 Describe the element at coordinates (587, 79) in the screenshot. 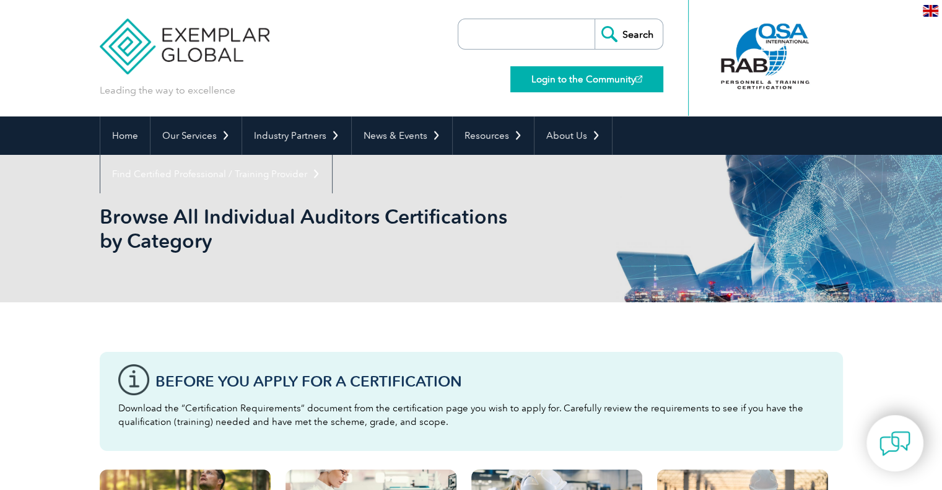

I see `a: Login to the Community` at that location.